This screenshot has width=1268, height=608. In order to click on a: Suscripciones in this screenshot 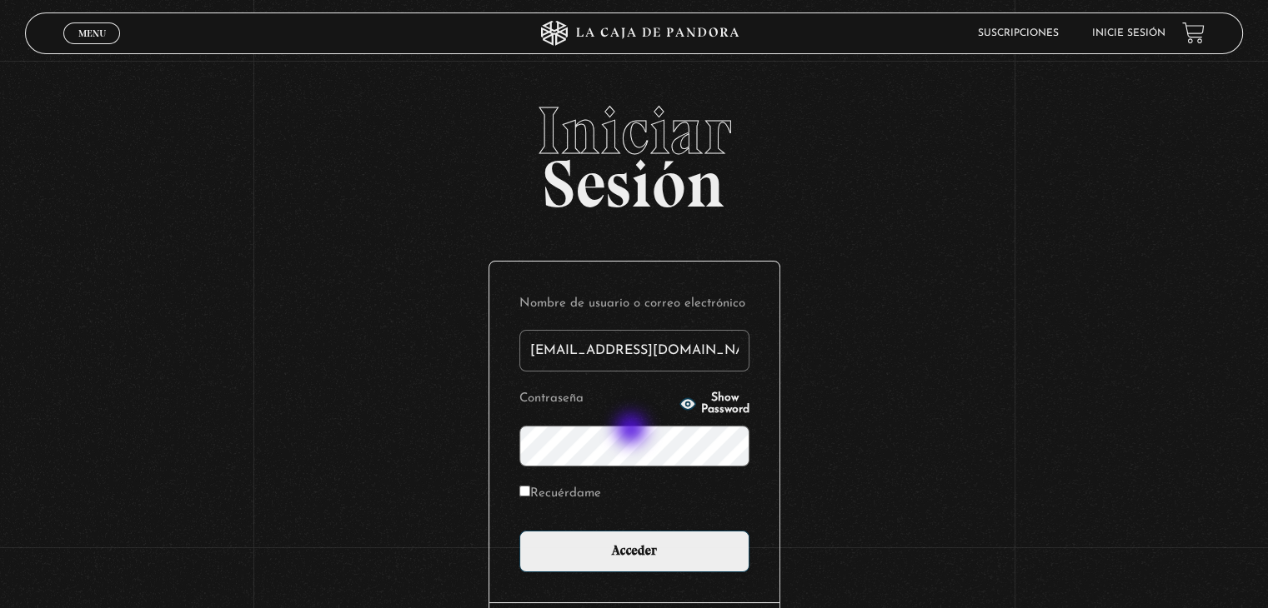, I will do `click(1018, 33)`.